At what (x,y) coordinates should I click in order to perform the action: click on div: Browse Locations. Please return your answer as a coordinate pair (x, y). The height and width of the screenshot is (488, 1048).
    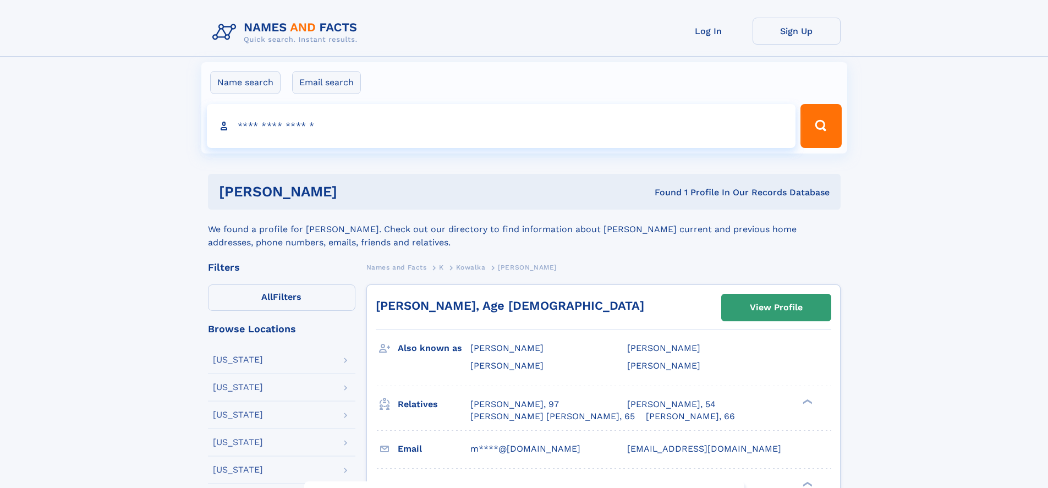
    Looking at the image, I should click on (282, 329).